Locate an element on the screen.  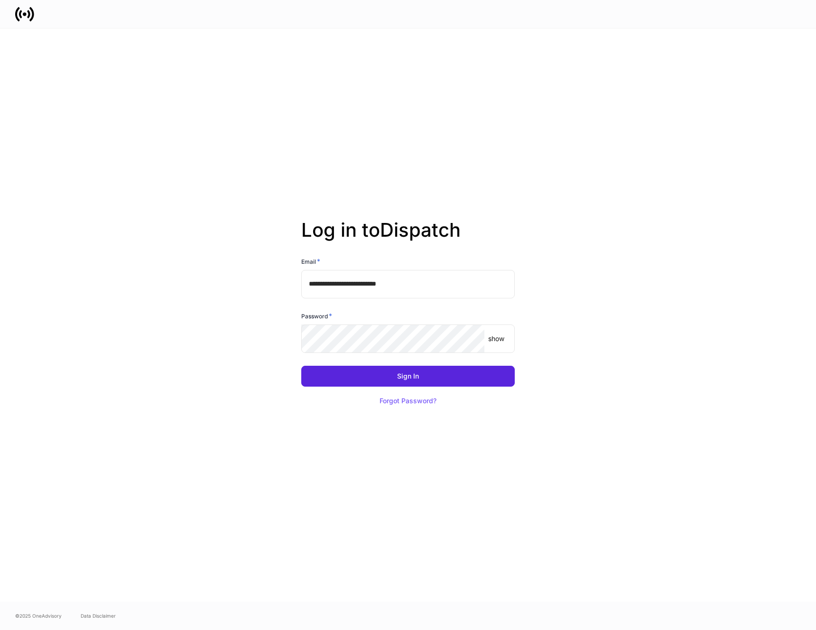
span: © 2025 OneAdvisory is located at coordinates (38, 616).